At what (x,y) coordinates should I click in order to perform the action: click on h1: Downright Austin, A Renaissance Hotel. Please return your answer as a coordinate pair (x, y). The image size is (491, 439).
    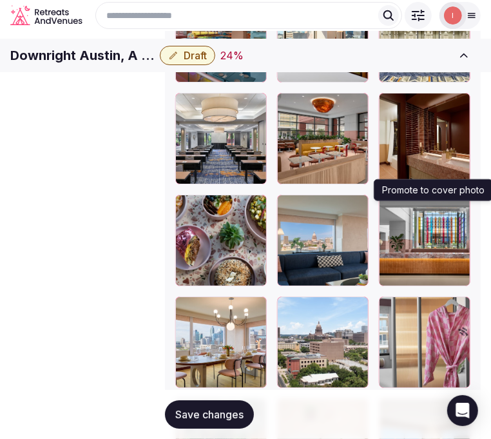
    Looking at the image, I should click on (82, 55).